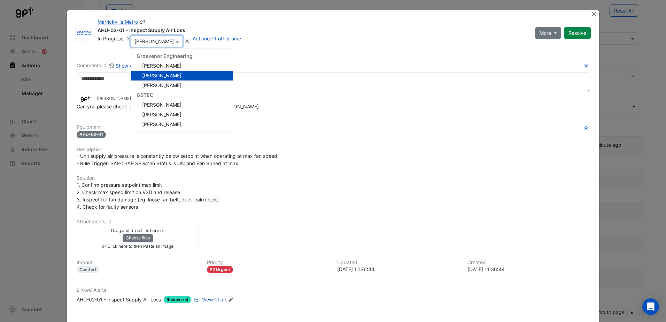 The image size is (666, 322). I want to click on span: In Progress, so click(110, 38).